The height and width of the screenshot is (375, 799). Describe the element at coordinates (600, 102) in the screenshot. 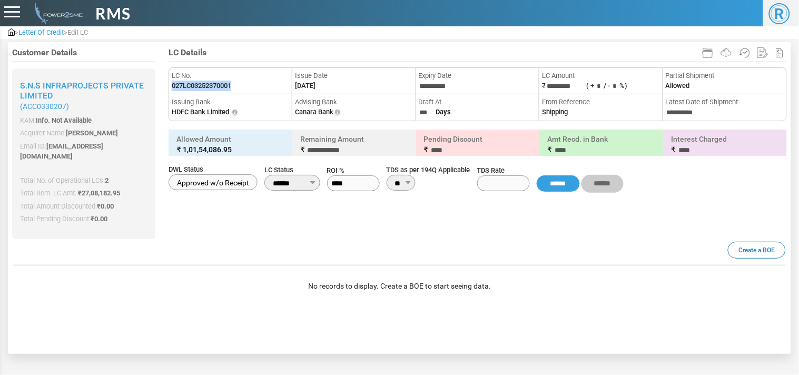

I see `span: From Reference` at that location.